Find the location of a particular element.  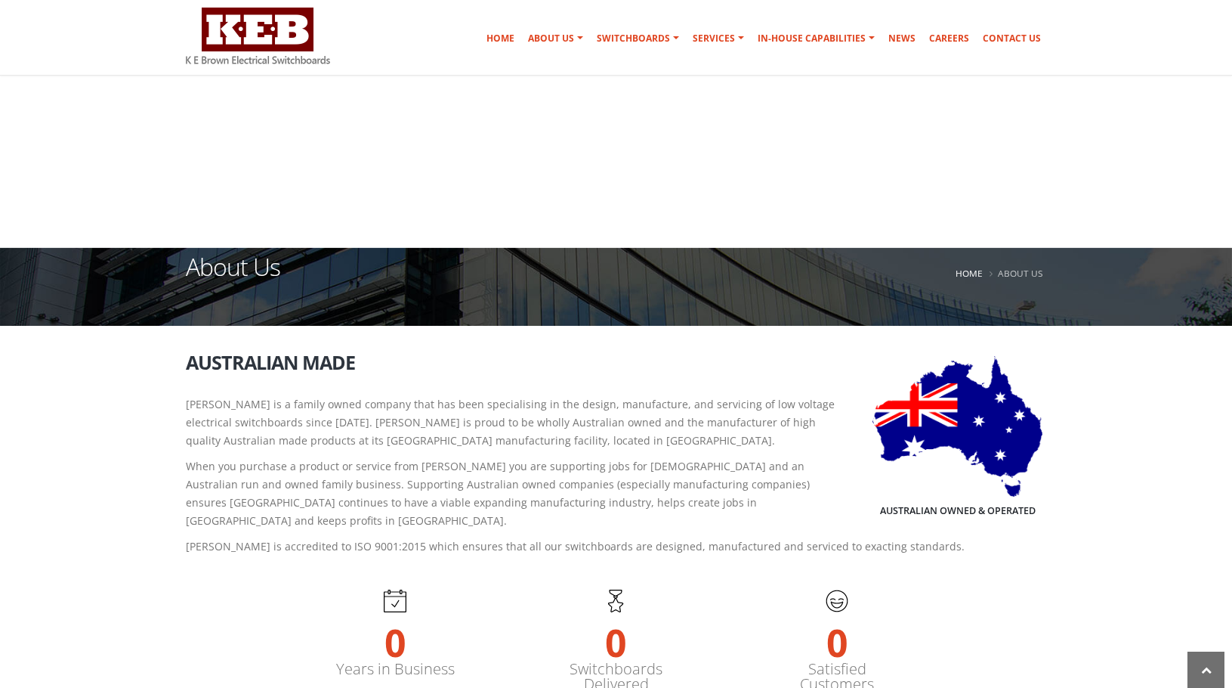

a: Careers is located at coordinates (949, 39).